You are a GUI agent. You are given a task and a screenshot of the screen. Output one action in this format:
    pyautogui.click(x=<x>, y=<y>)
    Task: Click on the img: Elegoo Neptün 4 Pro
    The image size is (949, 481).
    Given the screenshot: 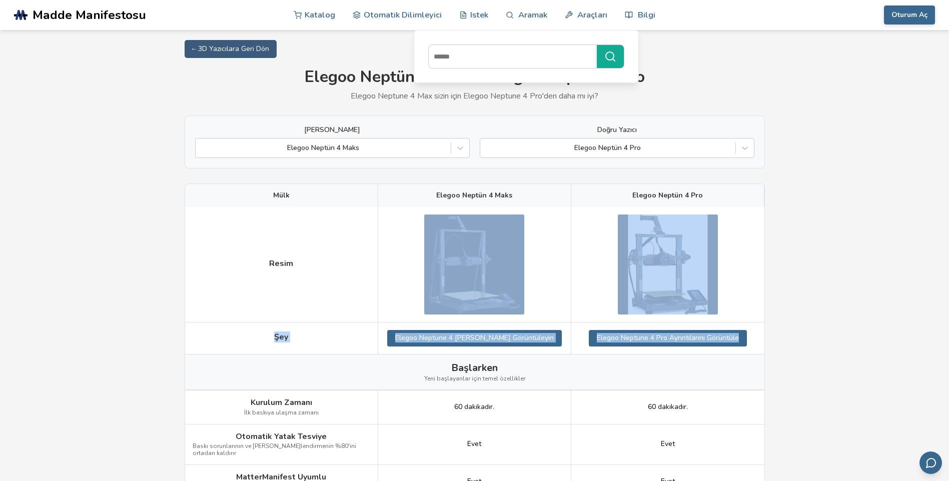 What is the action you would take?
    pyautogui.click(x=668, y=265)
    